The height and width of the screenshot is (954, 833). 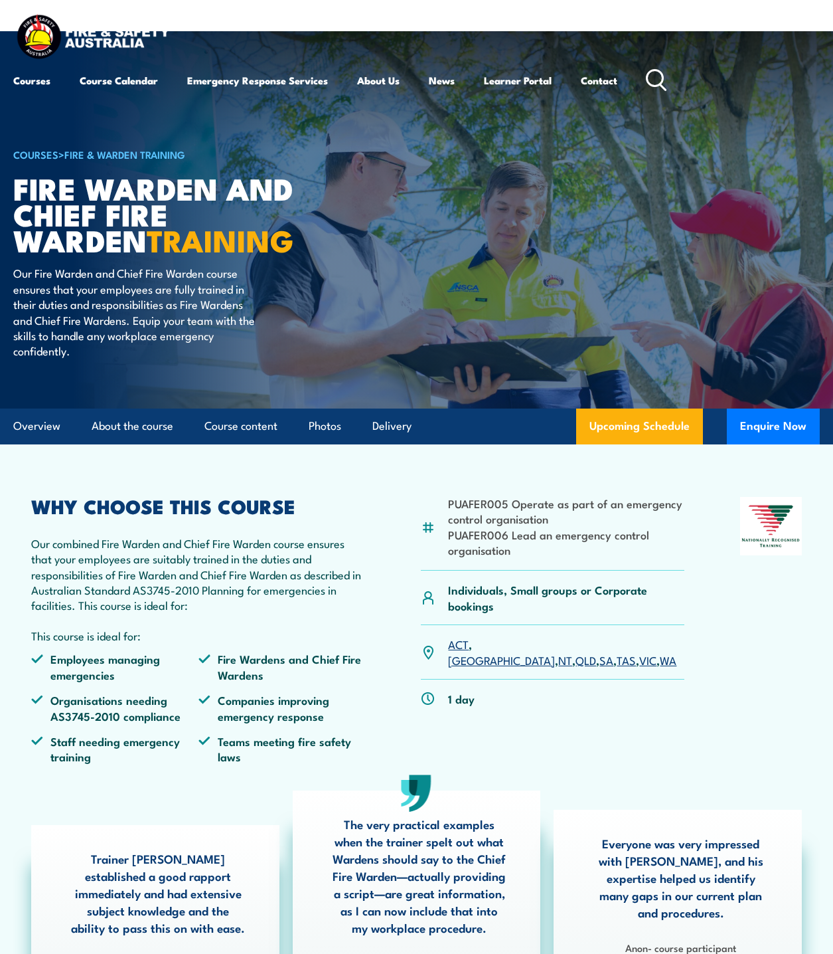 I want to click on a: COURSES, so click(x=36, y=154).